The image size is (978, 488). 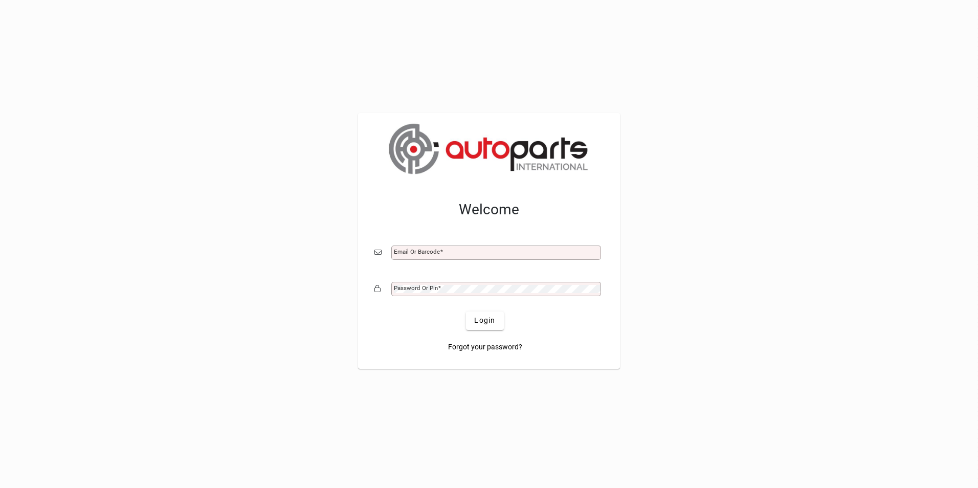 What do you see at coordinates (485, 347) in the screenshot?
I see `span: Forgot your password?` at bounding box center [485, 347].